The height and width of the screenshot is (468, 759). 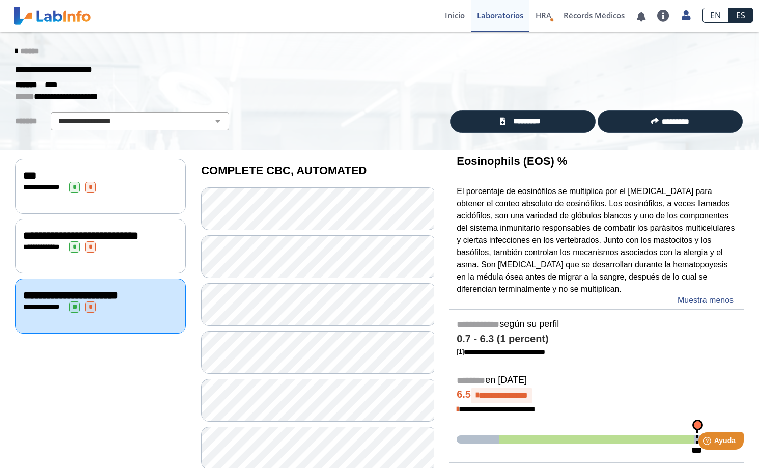 What do you see at coordinates (741, 15) in the screenshot?
I see `a: ES` at bounding box center [741, 15].